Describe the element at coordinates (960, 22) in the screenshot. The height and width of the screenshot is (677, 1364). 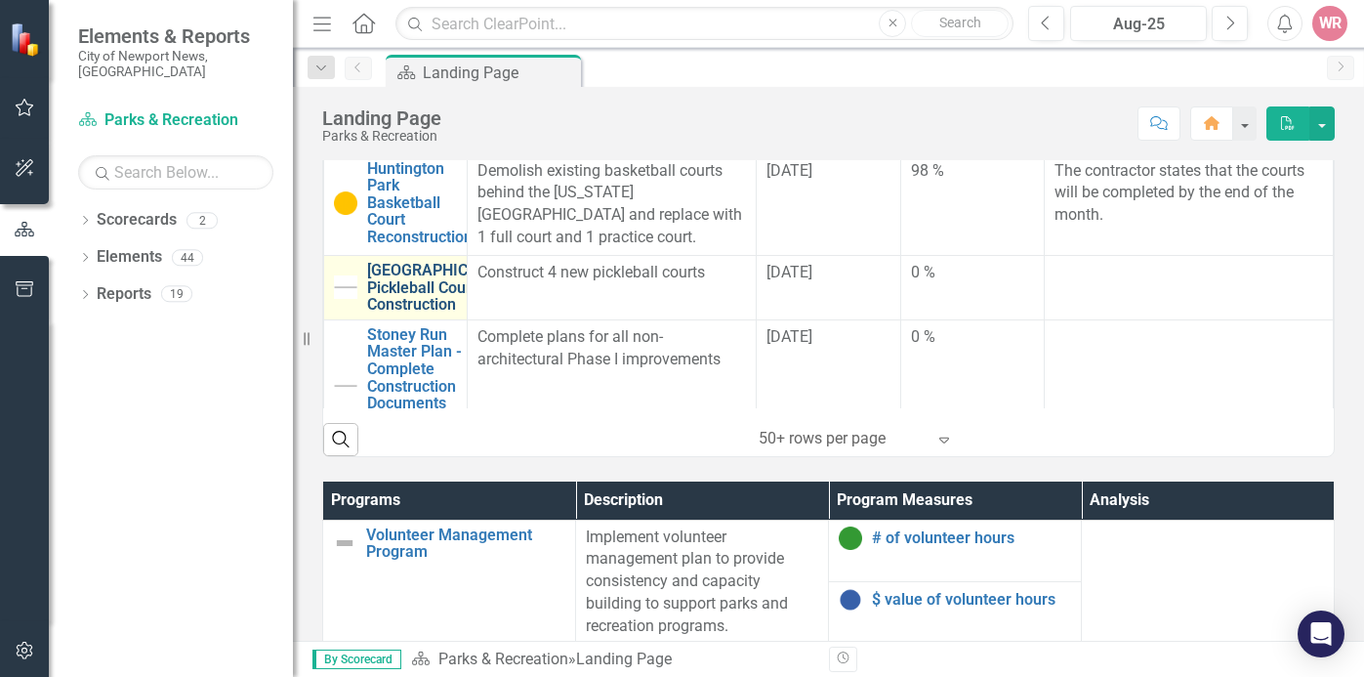
I see `span: Search` at that location.